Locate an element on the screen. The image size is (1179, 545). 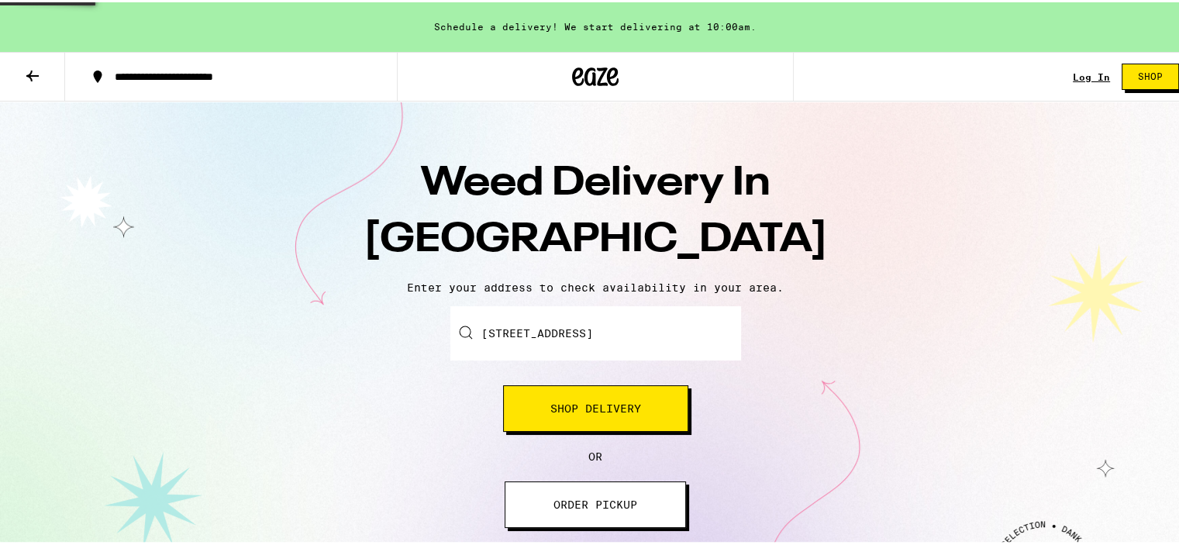
span: Shop is located at coordinates (1150, 74).